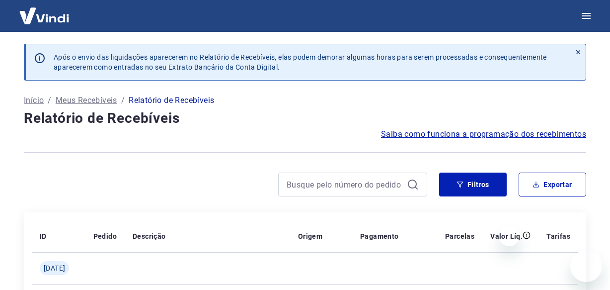  What do you see at coordinates (506, 236) in the screenshot?
I see `p: Valor Líq.` at bounding box center [506, 236].